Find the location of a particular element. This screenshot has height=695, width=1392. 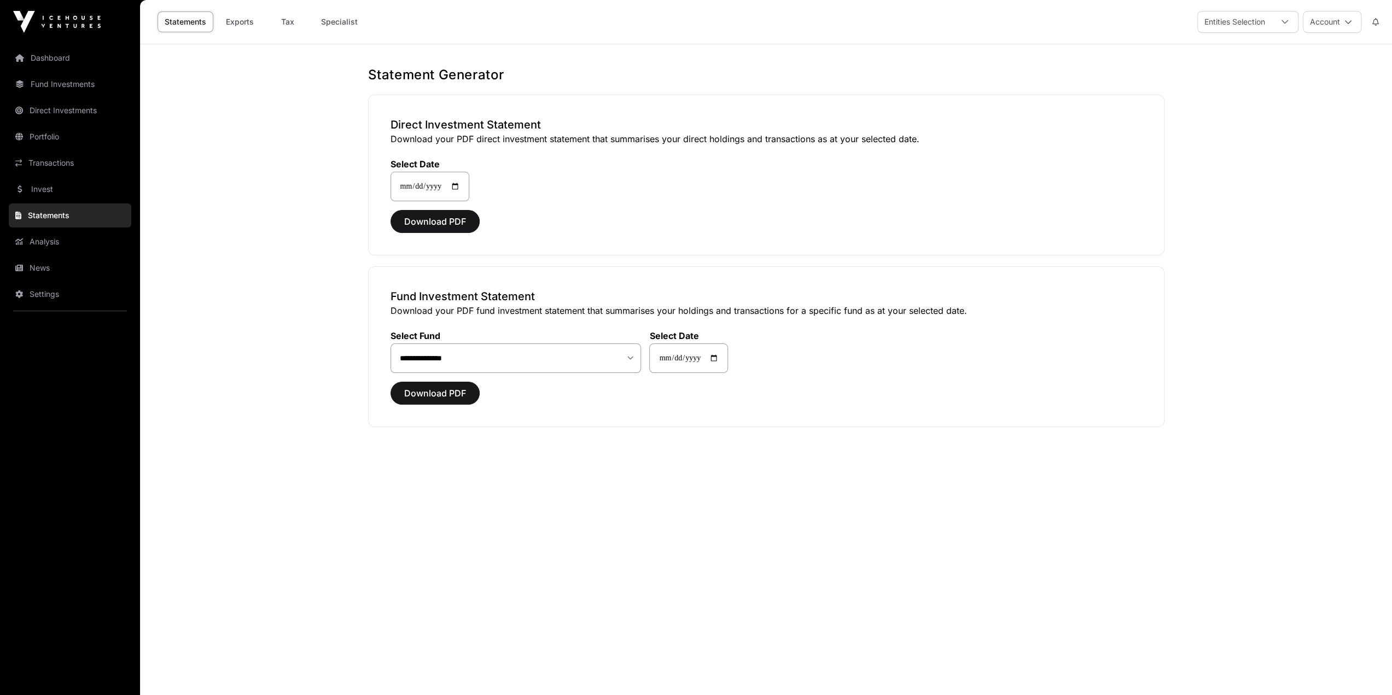

button: Account is located at coordinates (1332, 22).